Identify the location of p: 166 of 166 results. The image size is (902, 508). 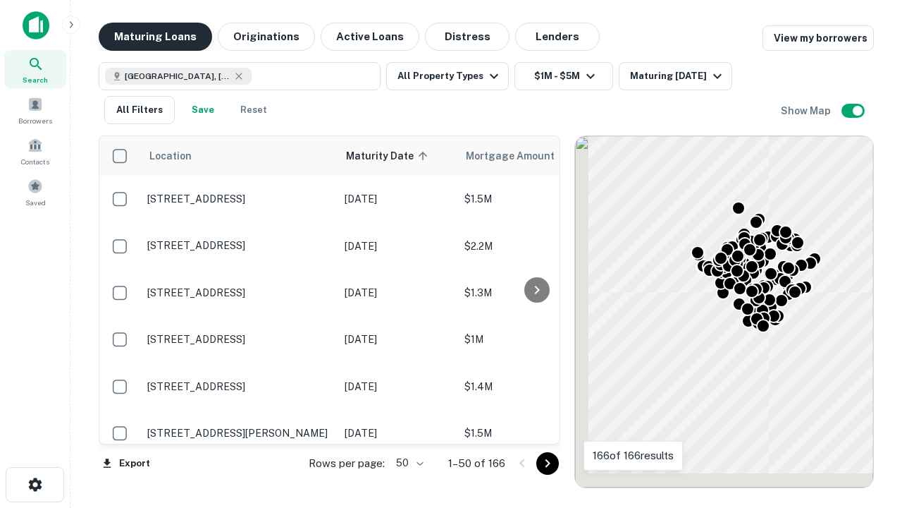
(633, 455).